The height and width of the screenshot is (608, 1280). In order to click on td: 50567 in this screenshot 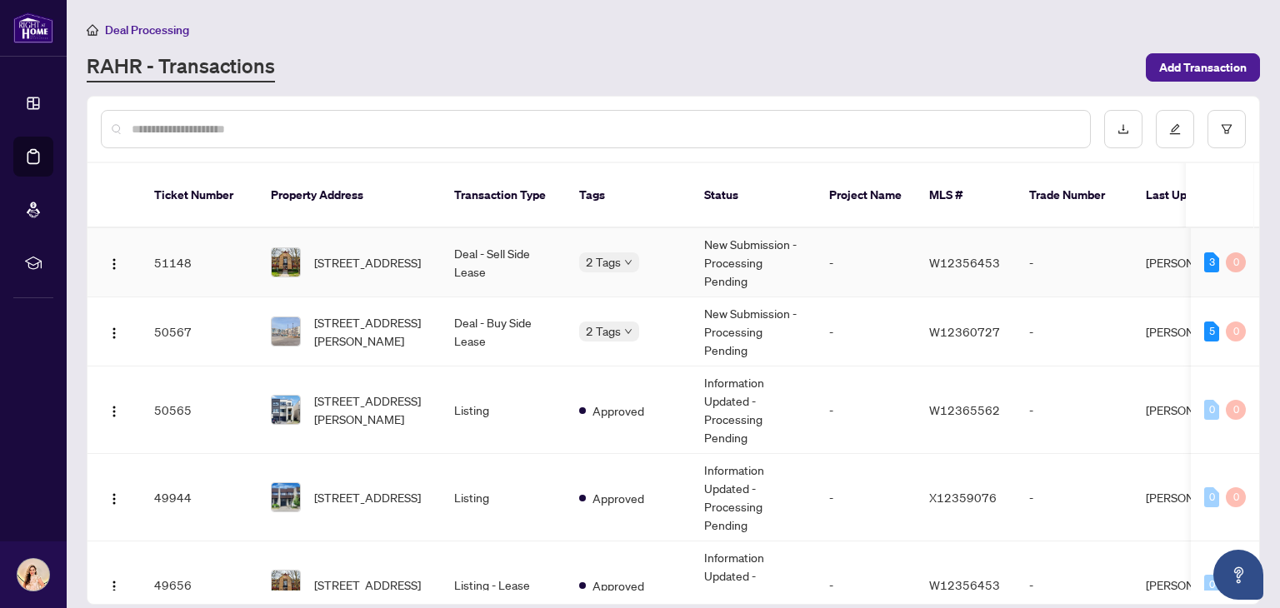, I will do `click(199, 332)`.